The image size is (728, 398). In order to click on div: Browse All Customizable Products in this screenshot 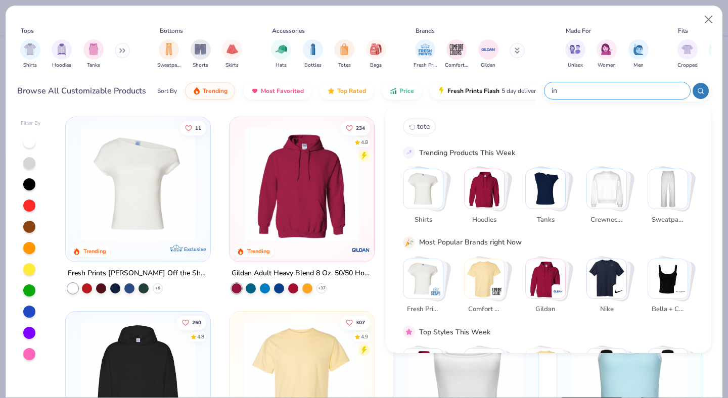, I will do `click(81, 91)`.